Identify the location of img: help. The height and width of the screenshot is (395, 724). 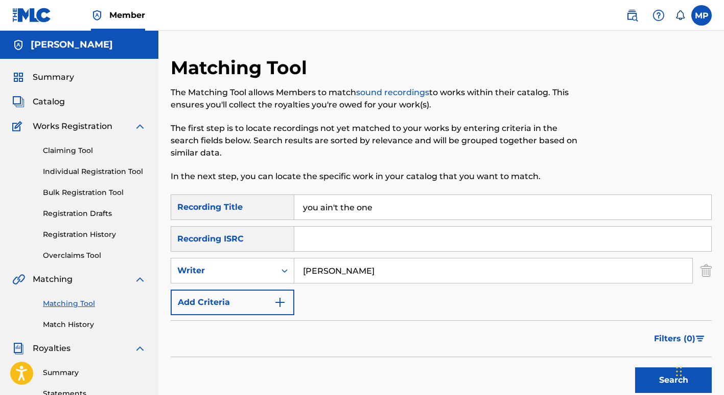
(659, 15).